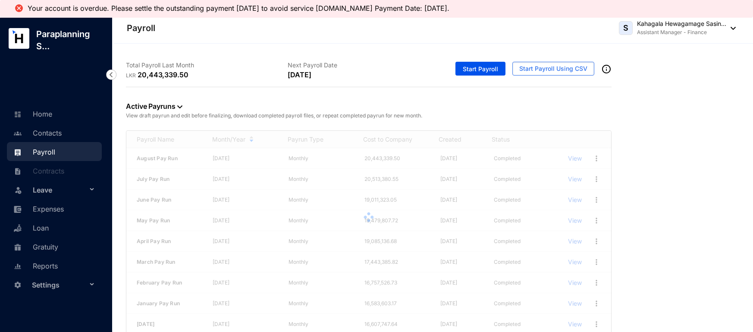 This screenshot has height=332, width=753. What do you see at coordinates (35, 266) in the screenshot?
I see `a: Reports` at bounding box center [35, 266].